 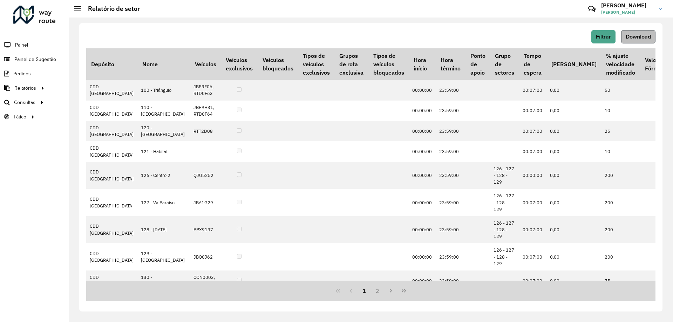 What do you see at coordinates (205, 203) in the screenshot?
I see `td: JBA1G29` at bounding box center [205, 203].